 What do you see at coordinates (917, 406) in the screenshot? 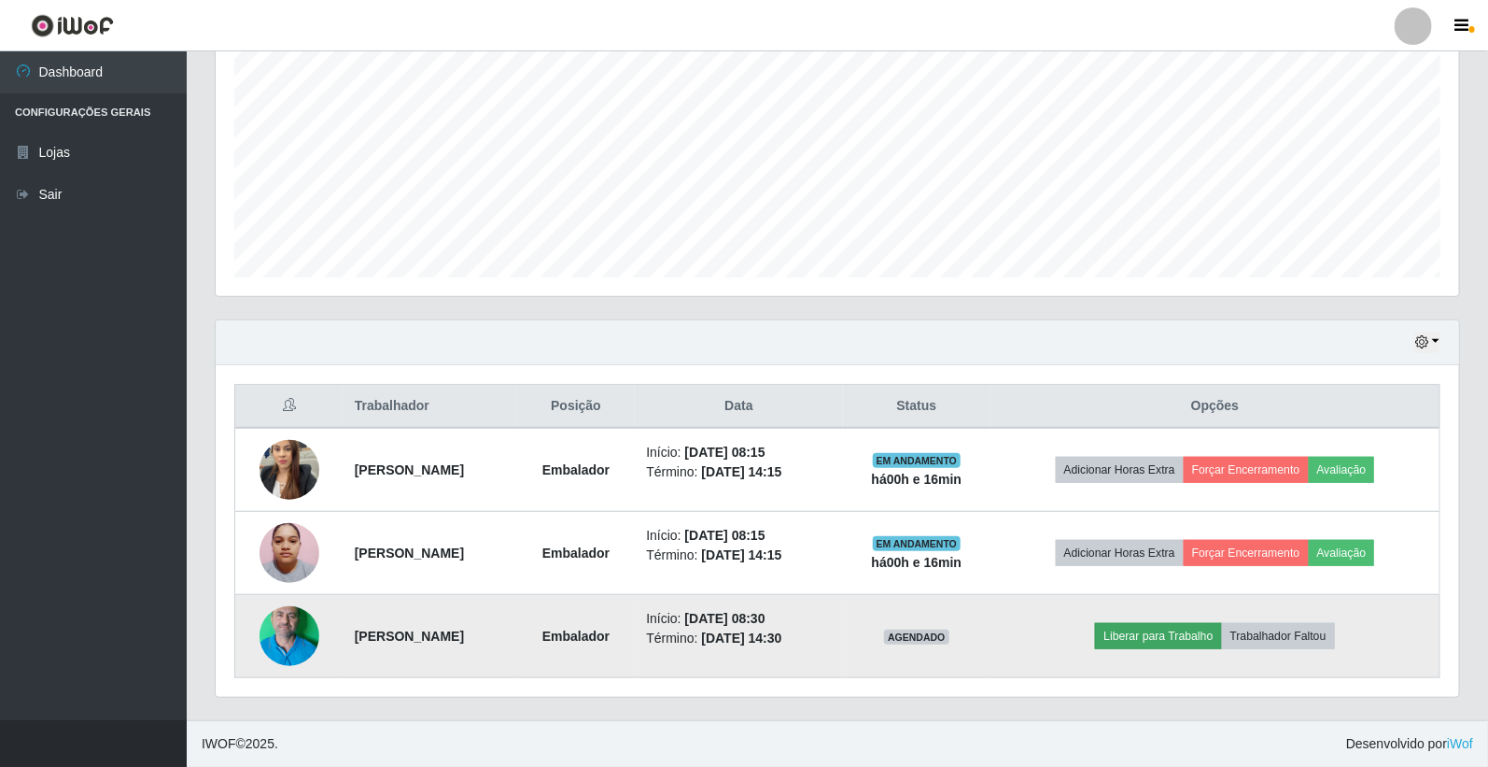
I see `th: Status` at bounding box center [917, 406].